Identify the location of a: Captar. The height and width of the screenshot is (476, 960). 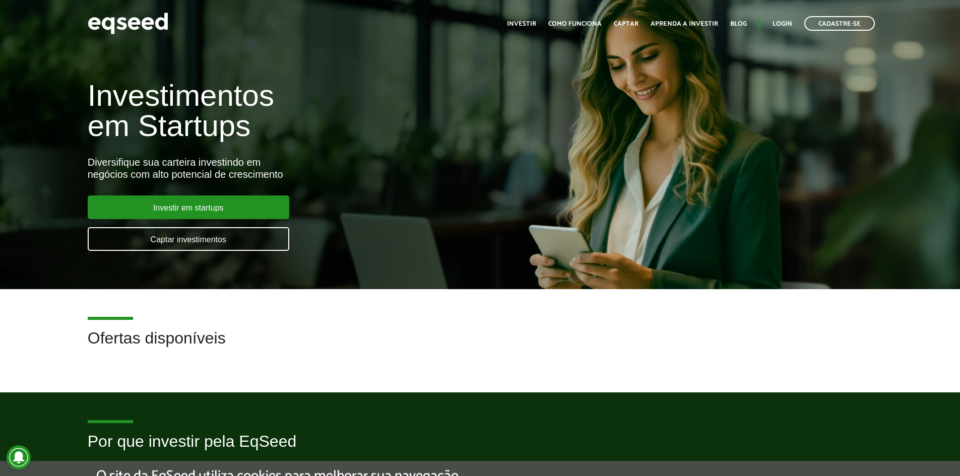
(626, 24).